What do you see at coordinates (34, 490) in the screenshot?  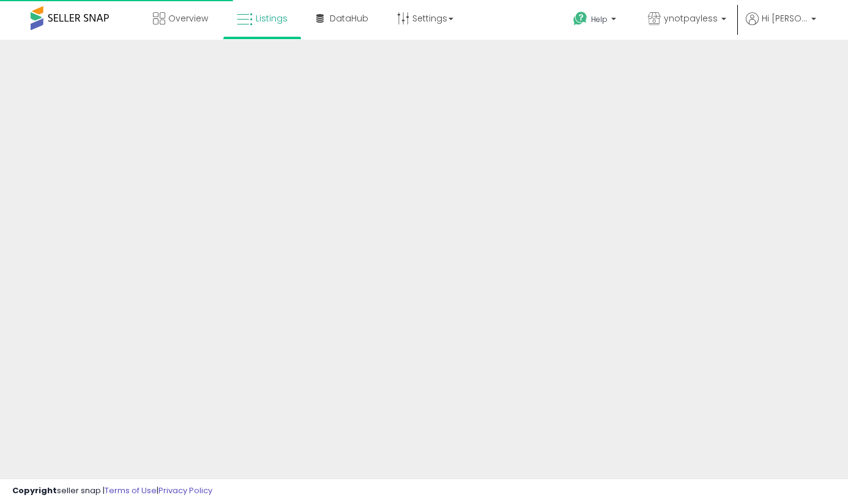 I see `strong: Copyright` at bounding box center [34, 490].